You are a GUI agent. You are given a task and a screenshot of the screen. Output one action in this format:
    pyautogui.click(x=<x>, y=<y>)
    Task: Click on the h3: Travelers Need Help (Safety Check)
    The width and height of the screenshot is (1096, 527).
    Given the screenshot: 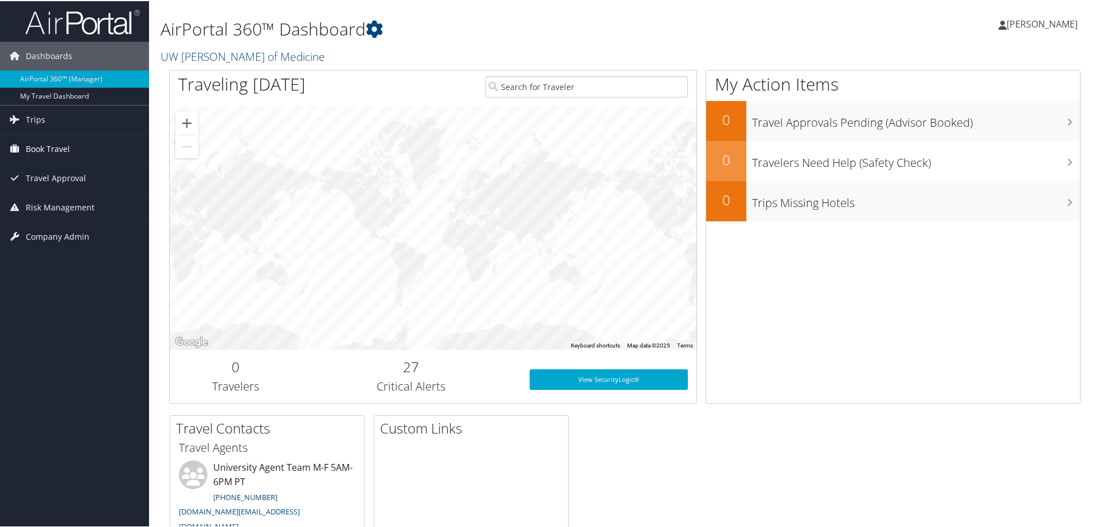 What is the action you would take?
    pyautogui.click(x=916, y=159)
    